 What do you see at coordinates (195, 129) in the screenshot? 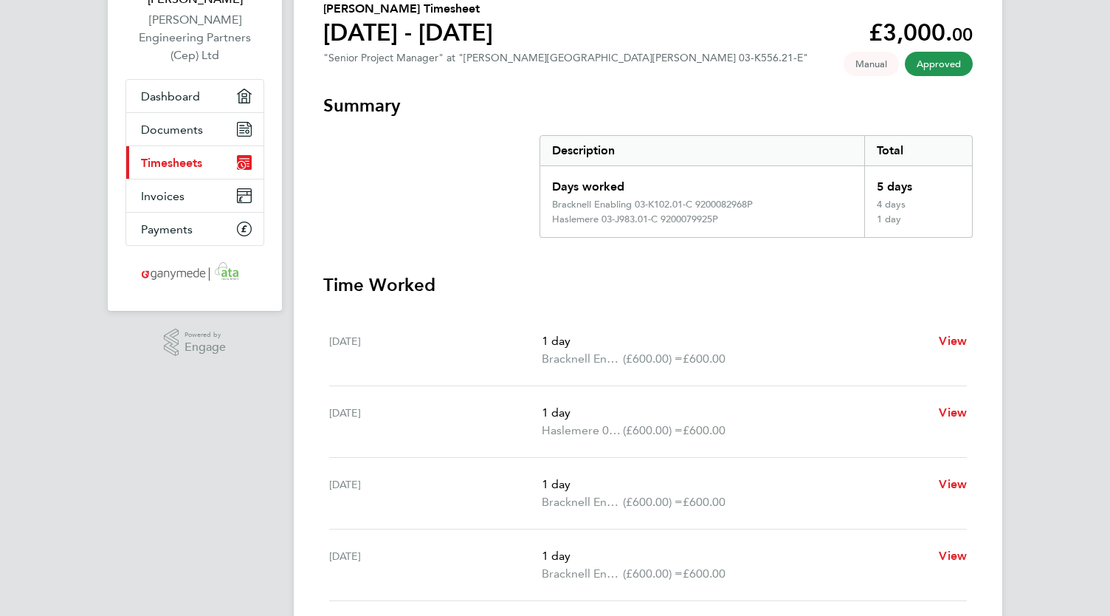
I see `a: Documents` at bounding box center [195, 129].